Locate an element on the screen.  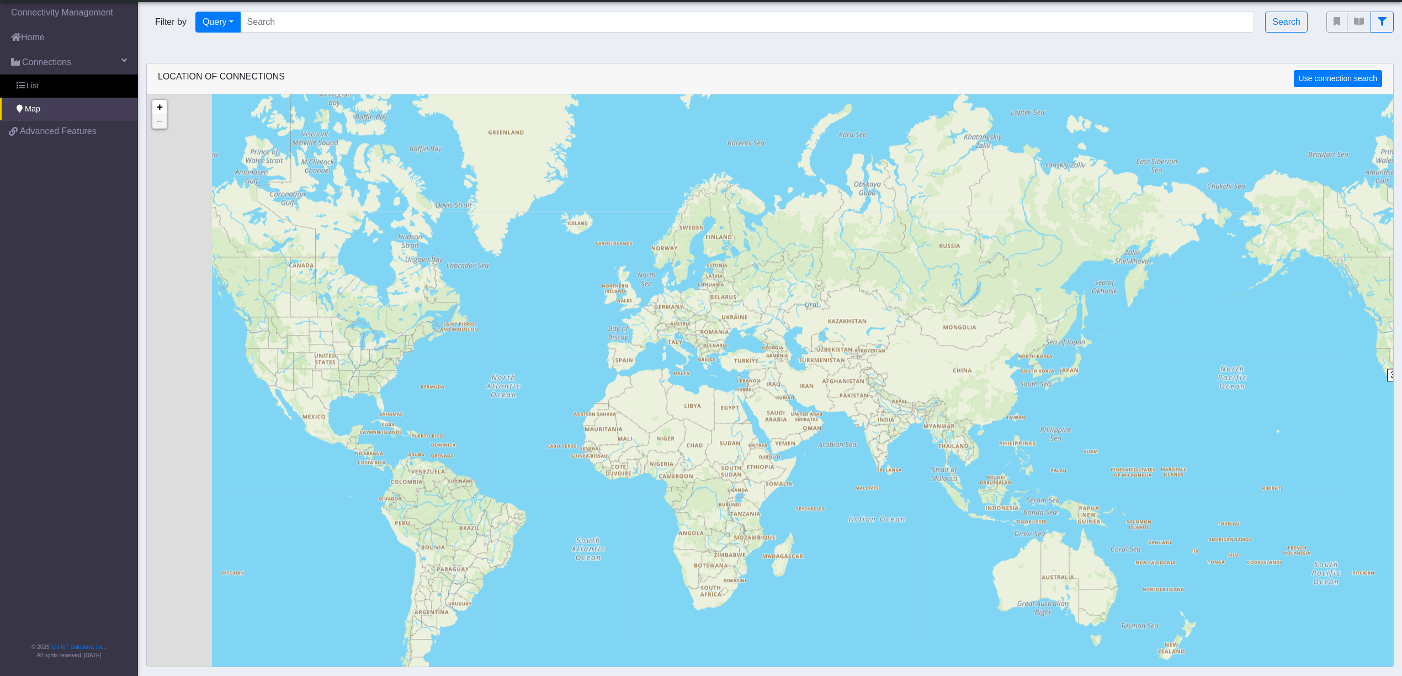
a: Zoom in is located at coordinates (159, 107).